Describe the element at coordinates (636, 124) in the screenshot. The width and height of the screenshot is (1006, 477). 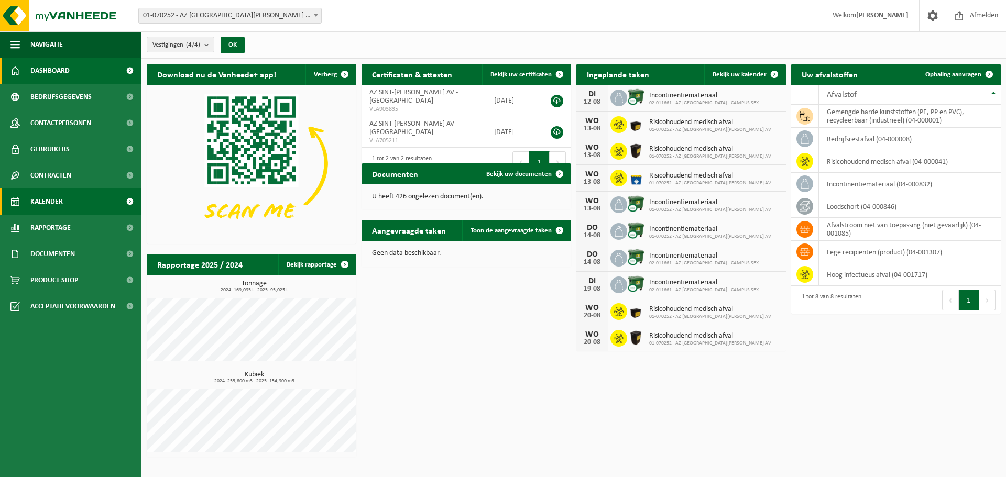
I see `img: LP-SB-00030-HPE-51` at that location.